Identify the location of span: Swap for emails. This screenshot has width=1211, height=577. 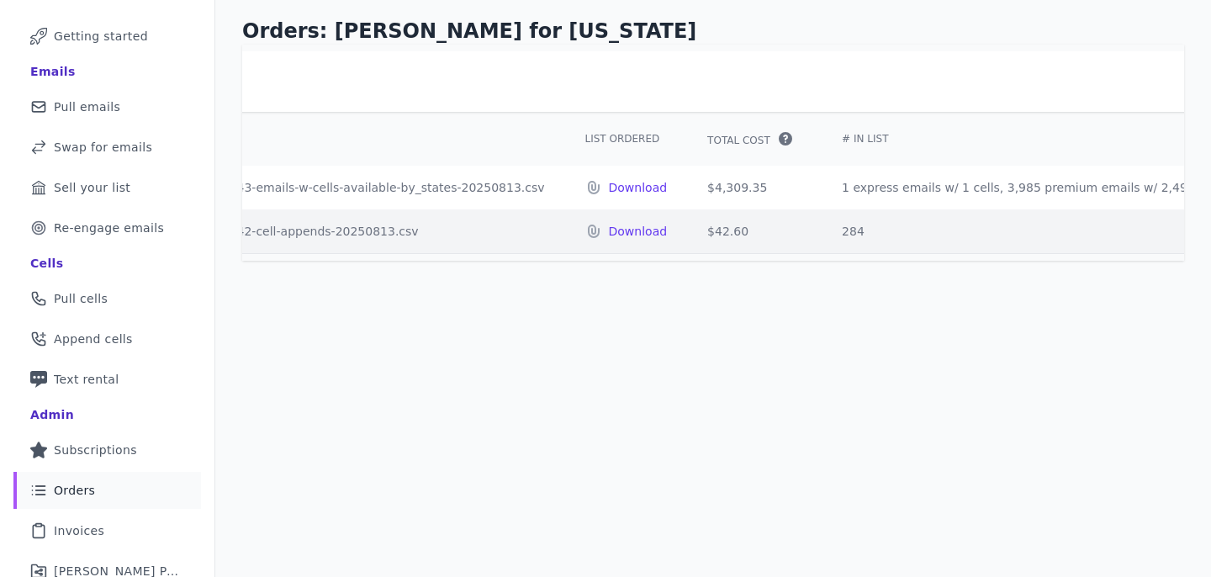
(103, 147).